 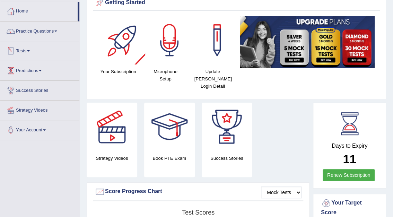 I want to click on a: Practice Questions, so click(x=40, y=30).